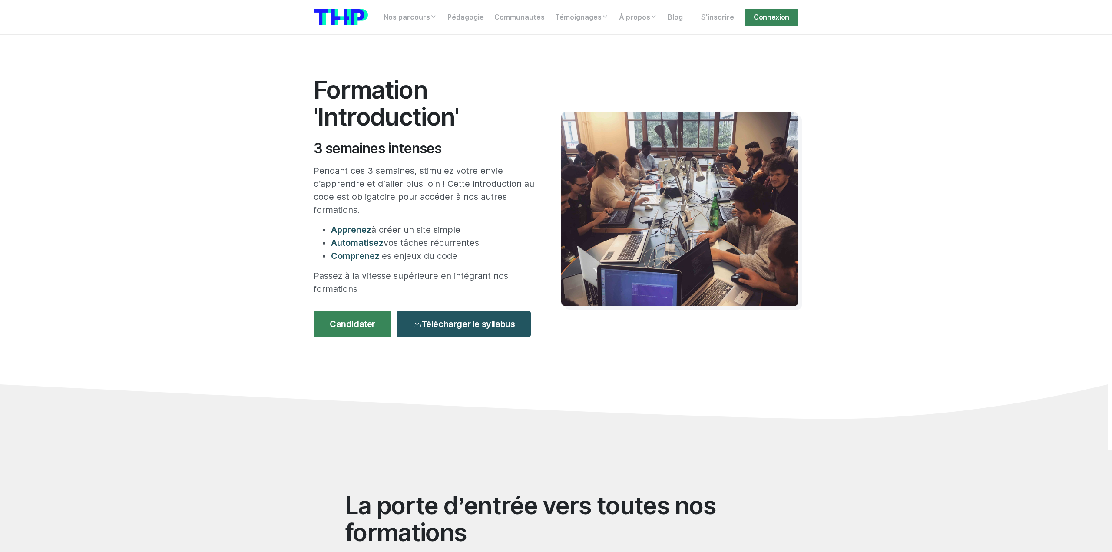  I want to click on h2: 3 semaines intenses, so click(424, 149).